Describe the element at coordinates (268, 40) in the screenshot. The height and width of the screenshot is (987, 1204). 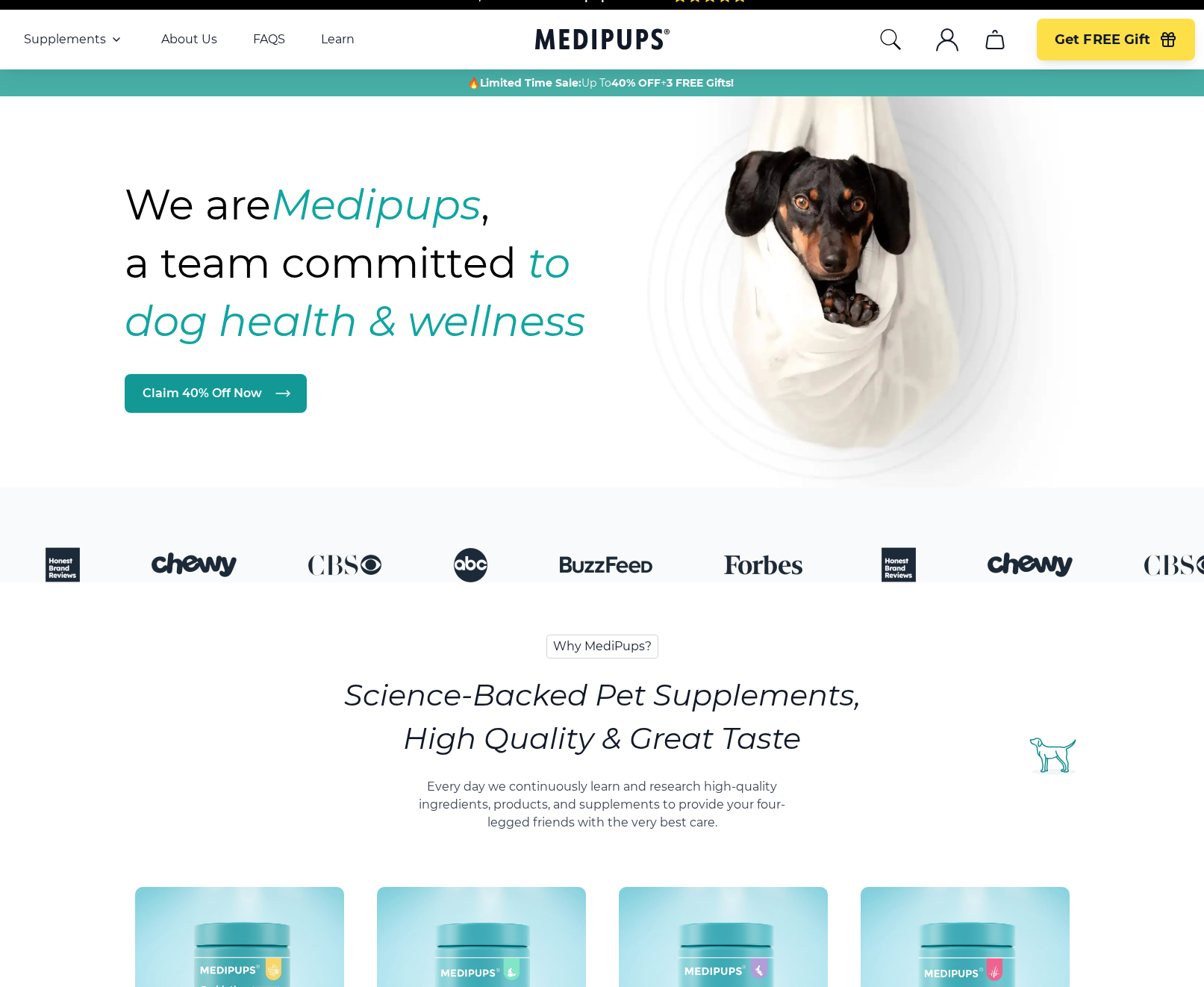
I see `a: FAQS` at that location.